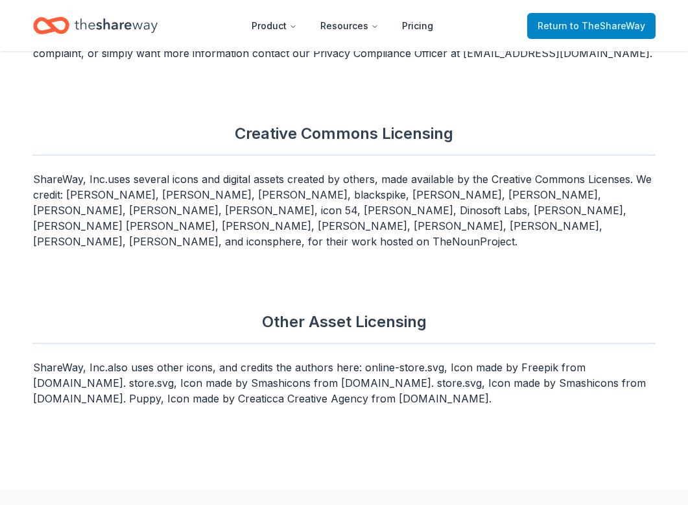 Image resolution: width=688 pixels, height=505 pixels. I want to click on h2: Creative Commons Licensing, so click(344, 139).